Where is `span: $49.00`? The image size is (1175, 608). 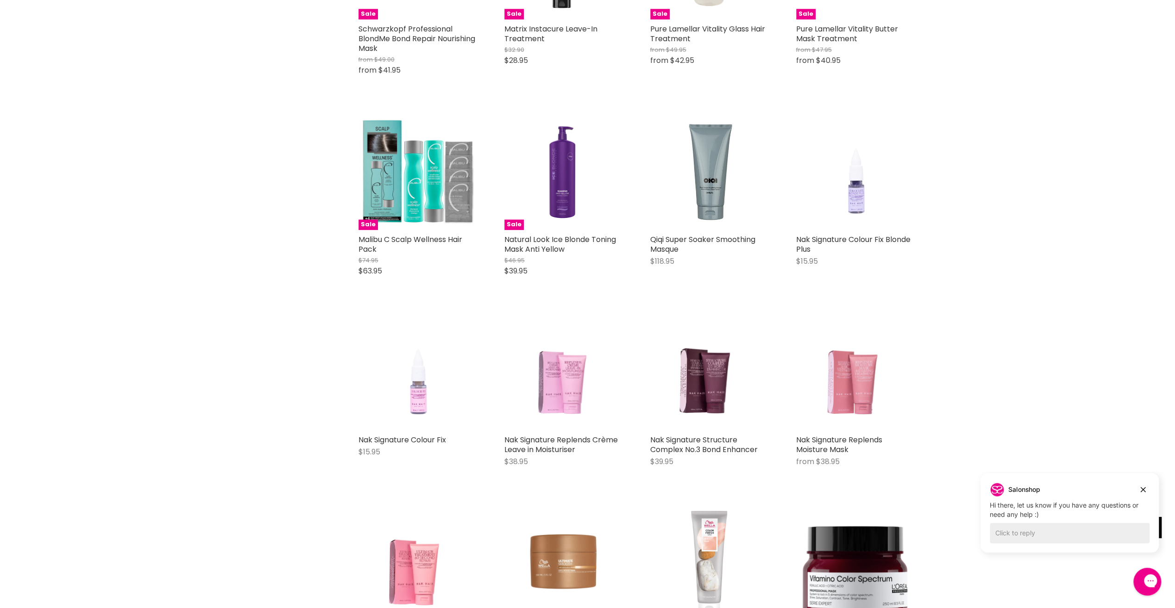
span: $49.00 is located at coordinates (384, 59).